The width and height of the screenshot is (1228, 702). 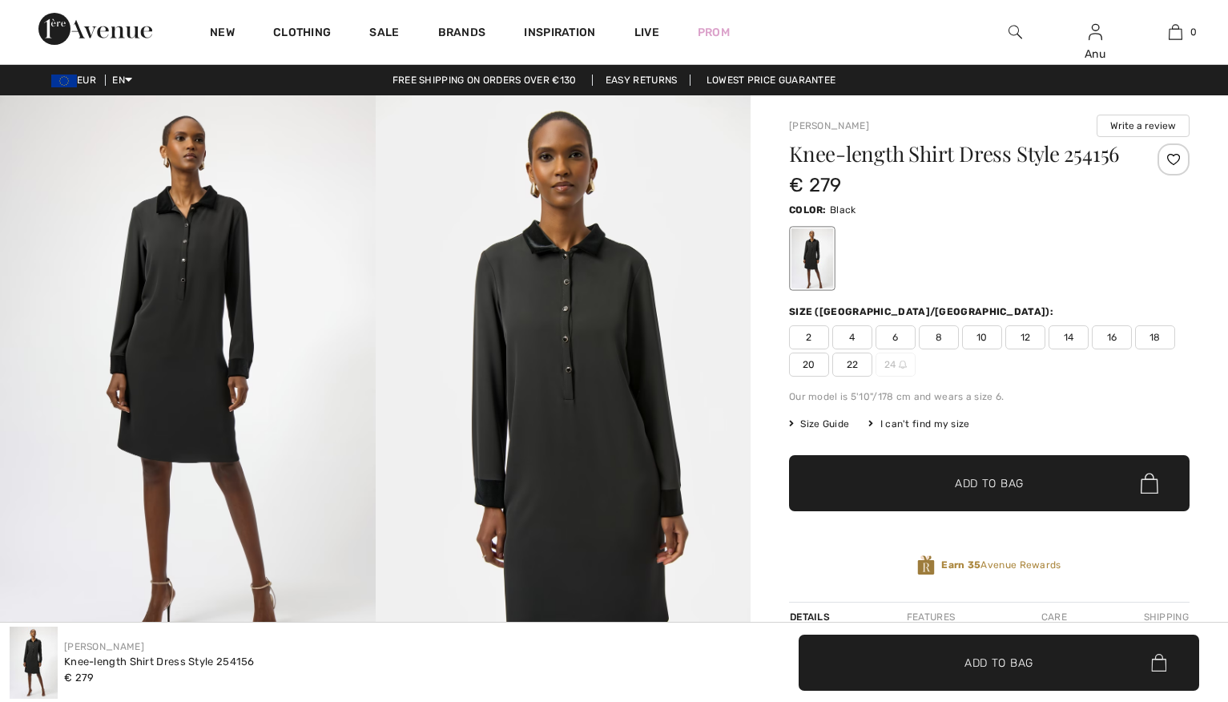 I want to click on a: Live, so click(x=646, y=32).